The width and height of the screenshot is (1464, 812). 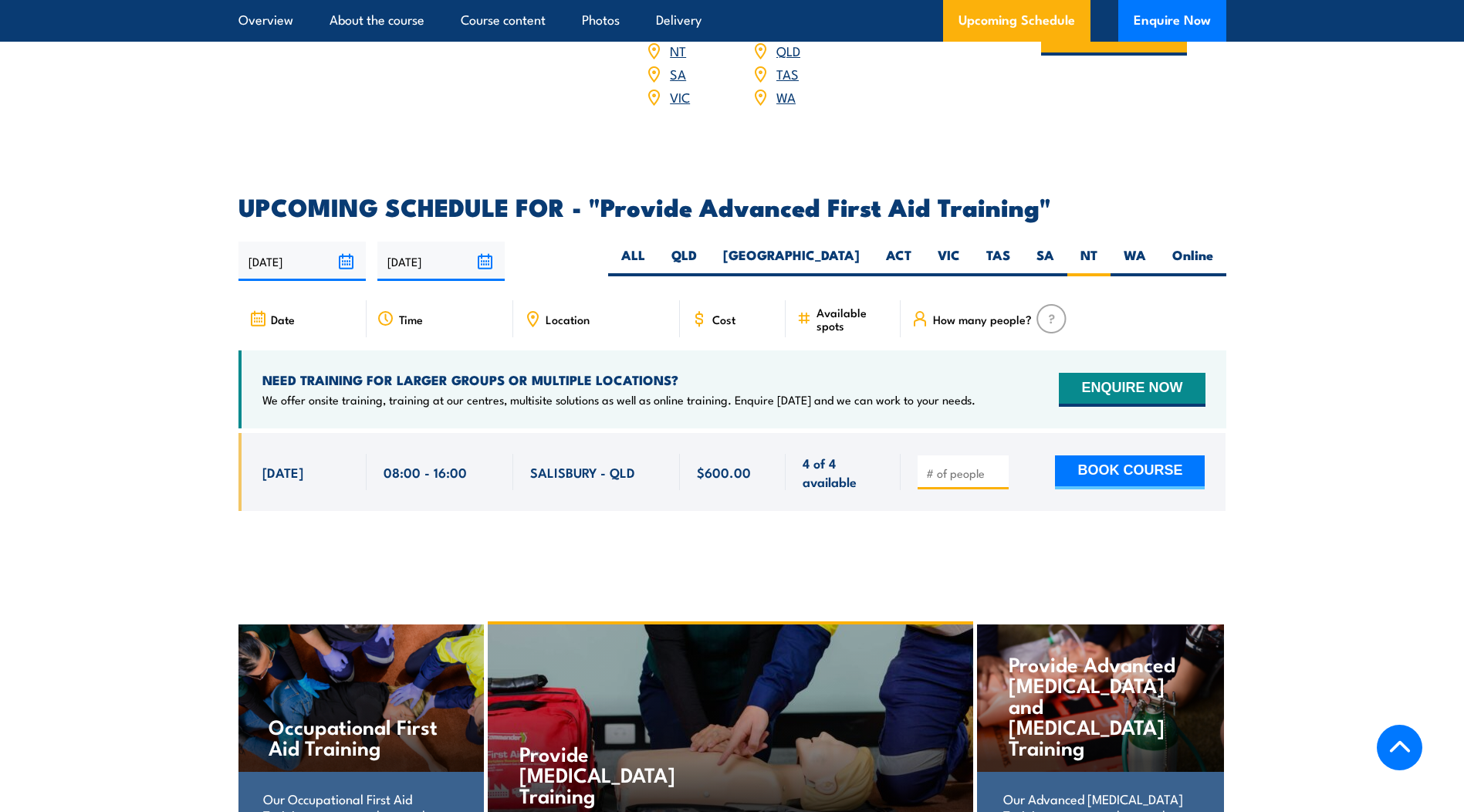 What do you see at coordinates (678, 73) in the screenshot?
I see `a: SA` at bounding box center [678, 73].